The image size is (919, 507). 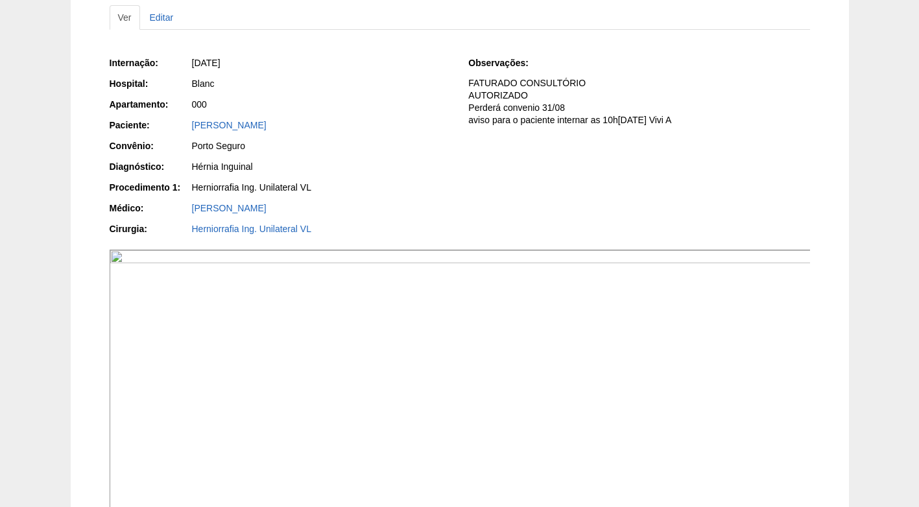 What do you see at coordinates (150, 125) in the screenshot?
I see `div: Paciente:` at bounding box center [150, 125].